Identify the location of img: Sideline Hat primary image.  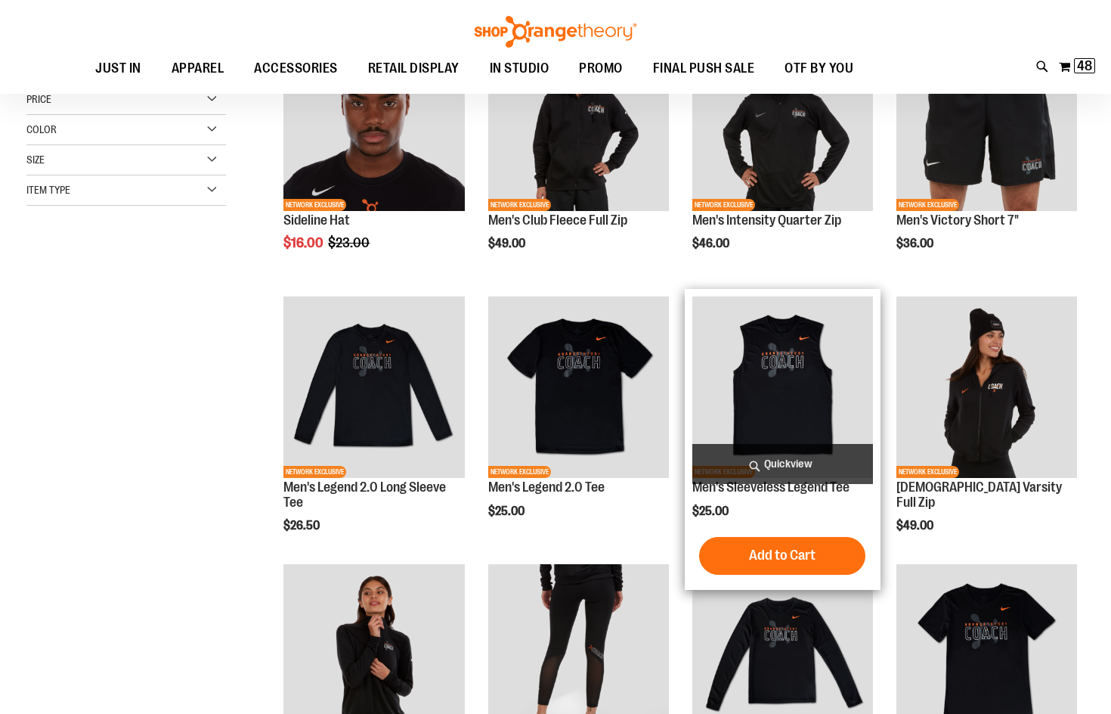
(374, 119).